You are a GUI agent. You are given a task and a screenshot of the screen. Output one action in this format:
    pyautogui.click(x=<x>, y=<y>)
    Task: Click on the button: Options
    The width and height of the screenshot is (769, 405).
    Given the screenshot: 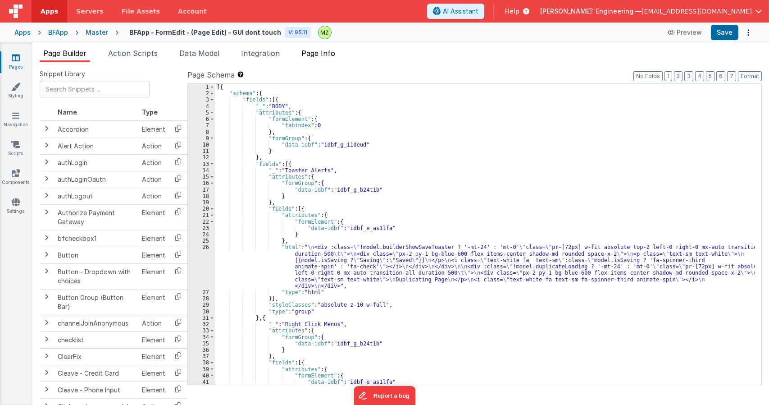 What is the action you would take?
    pyautogui.click(x=748, y=32)
    